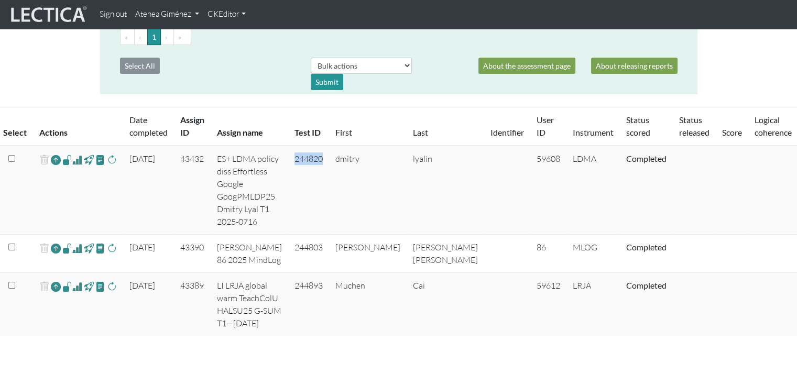 This screenshot has width=797, height=374. I want to click on td: Muchen, so click(368, 305).